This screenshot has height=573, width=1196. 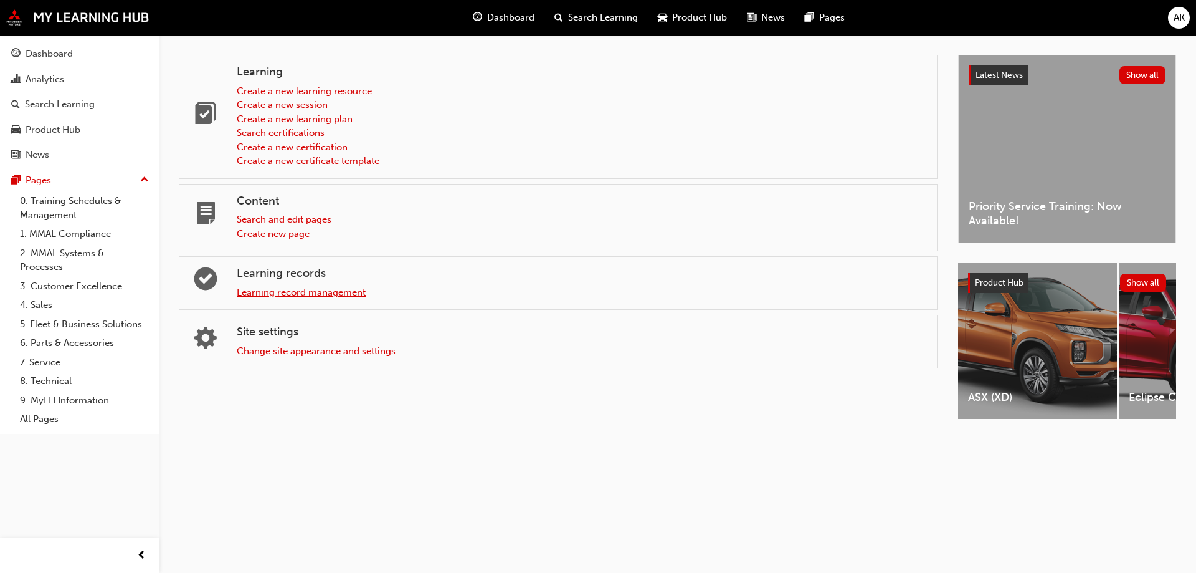 What do you see at coordinates (1037, 341) in the screenshot?
I see `a: ASX (XD)` at bounding box center [1037, 341].